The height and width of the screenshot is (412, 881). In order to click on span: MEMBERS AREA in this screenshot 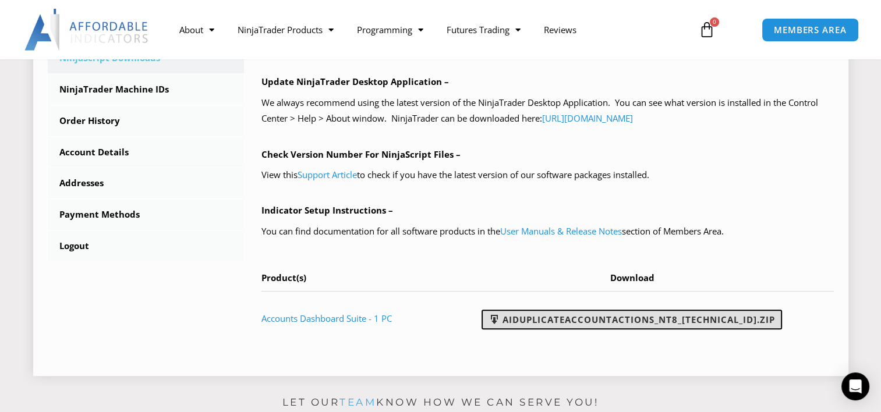, I will do `click(810, 30)`.